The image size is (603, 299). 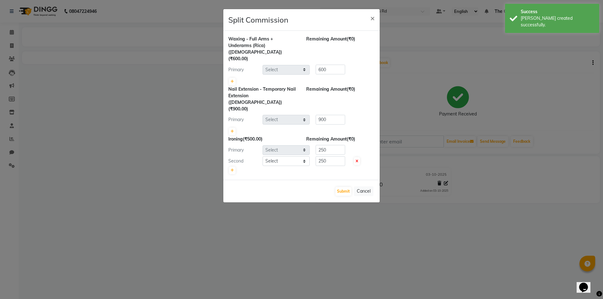 I want to click on span: Ironing, so click(x=235, y=139).